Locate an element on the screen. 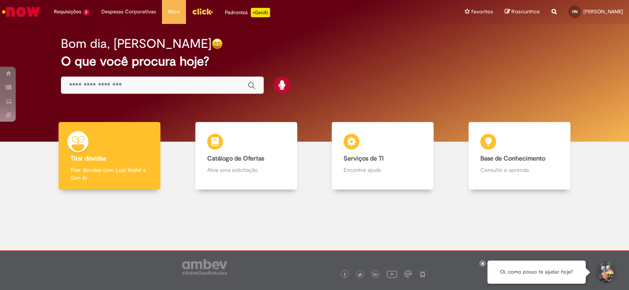 The image size is (629, 290). p: Abra uma solicitação is located at coordinates (246, 170).